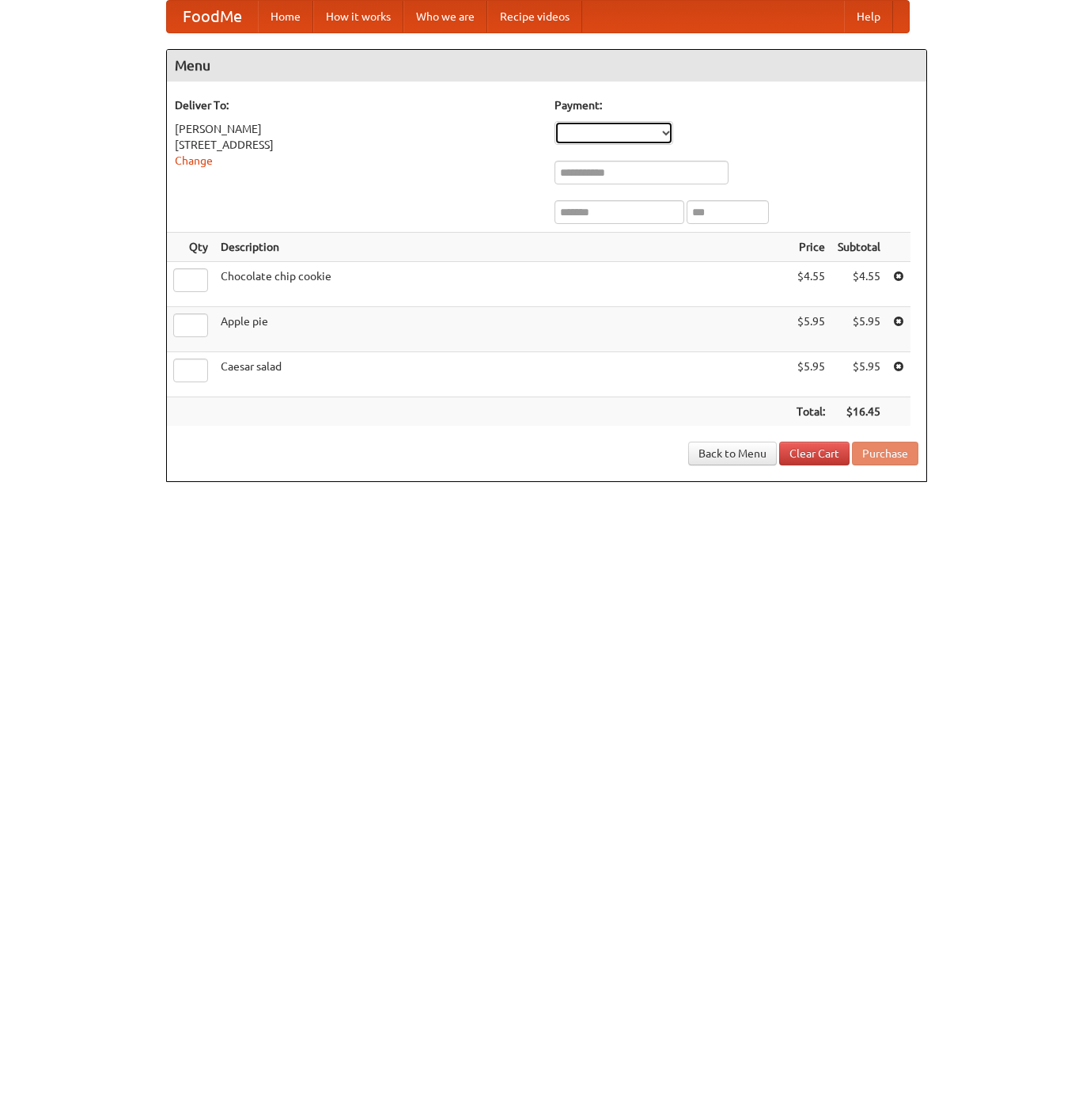  What do you see at coordinates (445, 17) in the screenshot?
I see `a: Who we are` at bounding box center [445, 17].